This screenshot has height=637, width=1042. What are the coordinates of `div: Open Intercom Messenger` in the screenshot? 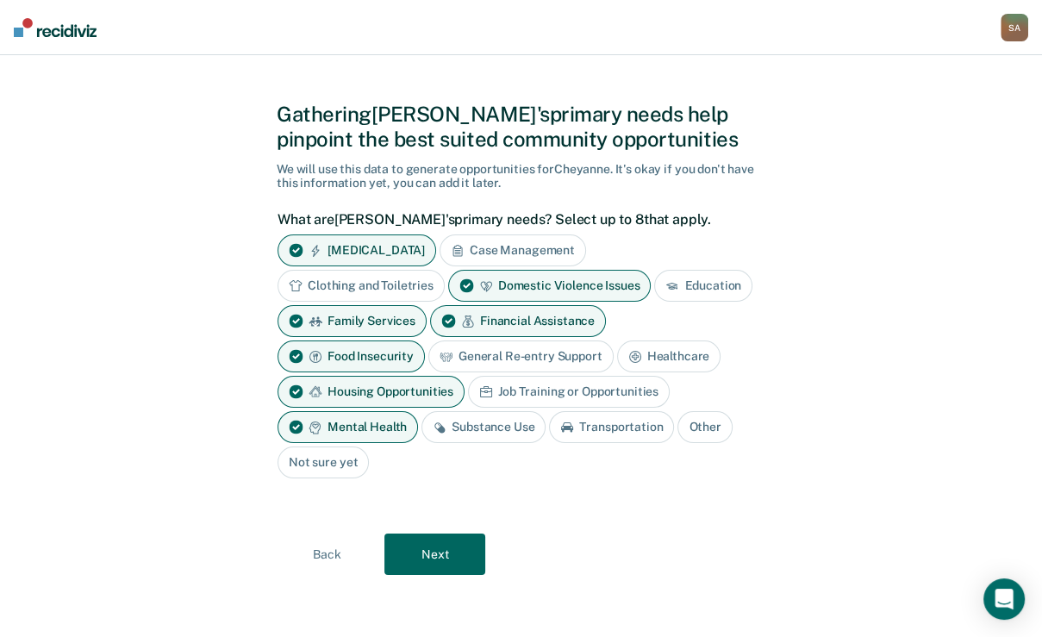 It's located at (1004, 599).